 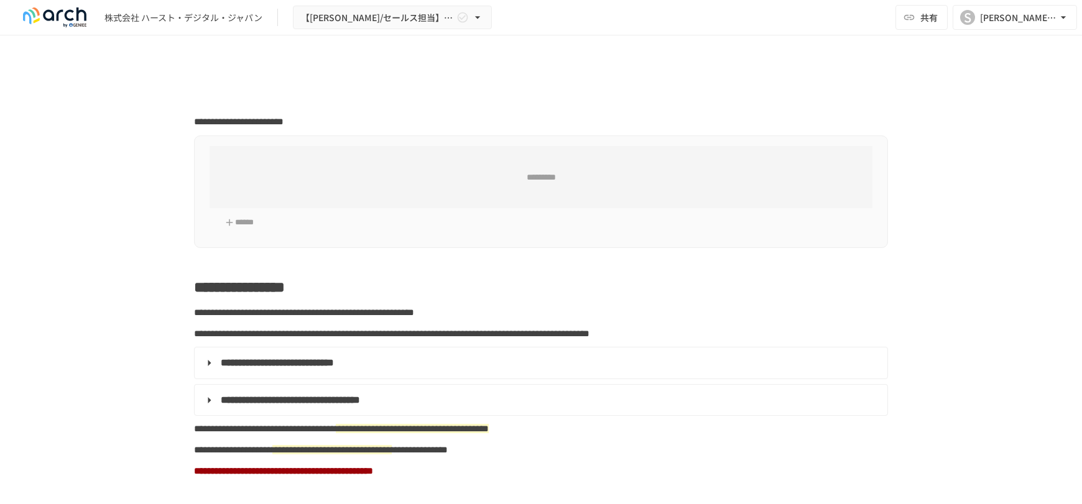 I want to click on img: logo-default@2x-9cf2c760.svg, so click(x=55, y=17).